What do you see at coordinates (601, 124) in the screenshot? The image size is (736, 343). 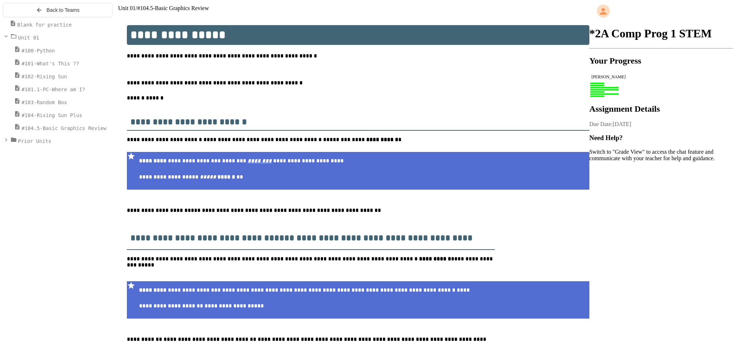 I see `span: Due Date:` at bounding box center [601, 124].